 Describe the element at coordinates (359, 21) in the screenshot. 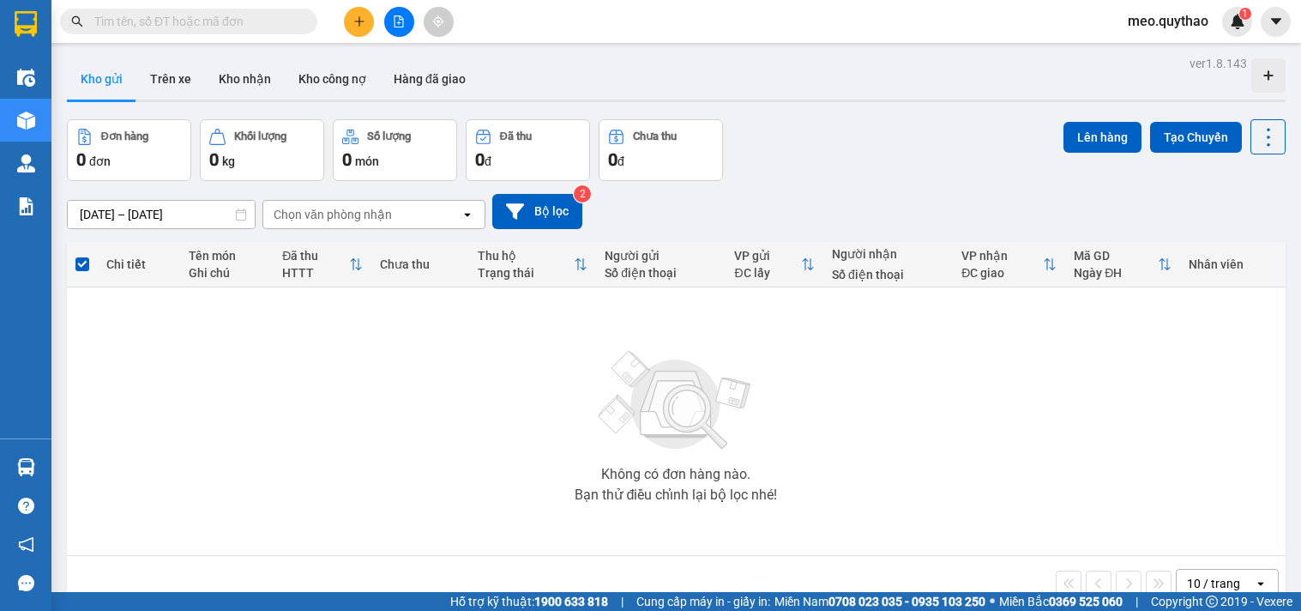

I see `button: plus` at that location.